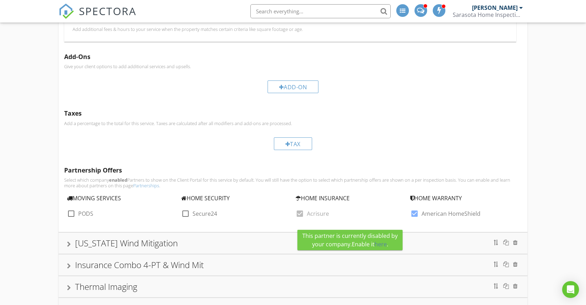  Describe the element at coordinates (118, 180) in the screenshot. I see `b: enabled` at that location.